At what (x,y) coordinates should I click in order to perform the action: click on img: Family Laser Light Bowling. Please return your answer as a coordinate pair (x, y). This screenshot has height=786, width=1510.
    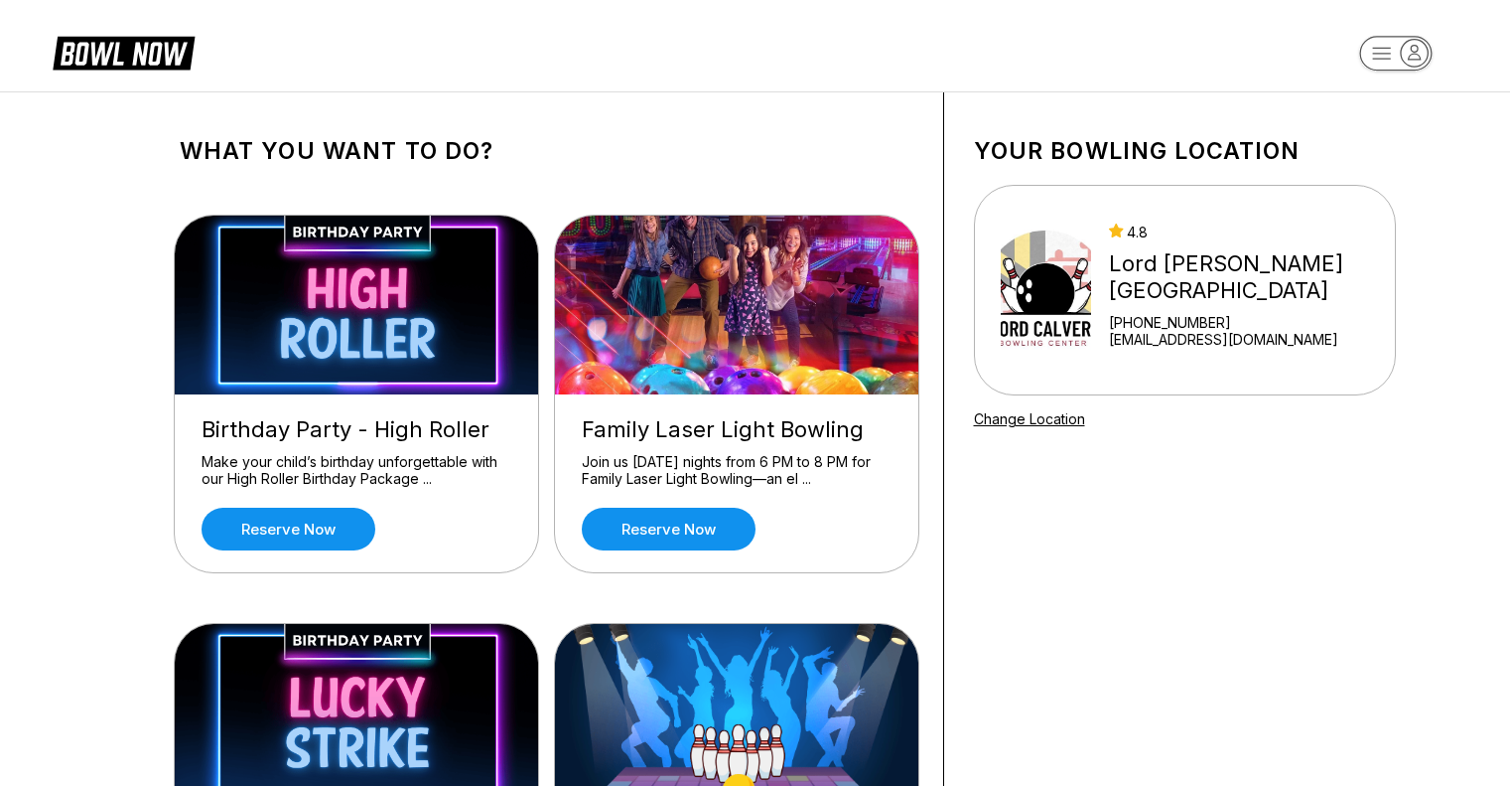
    Looking at the image, I should click on (738, 305).